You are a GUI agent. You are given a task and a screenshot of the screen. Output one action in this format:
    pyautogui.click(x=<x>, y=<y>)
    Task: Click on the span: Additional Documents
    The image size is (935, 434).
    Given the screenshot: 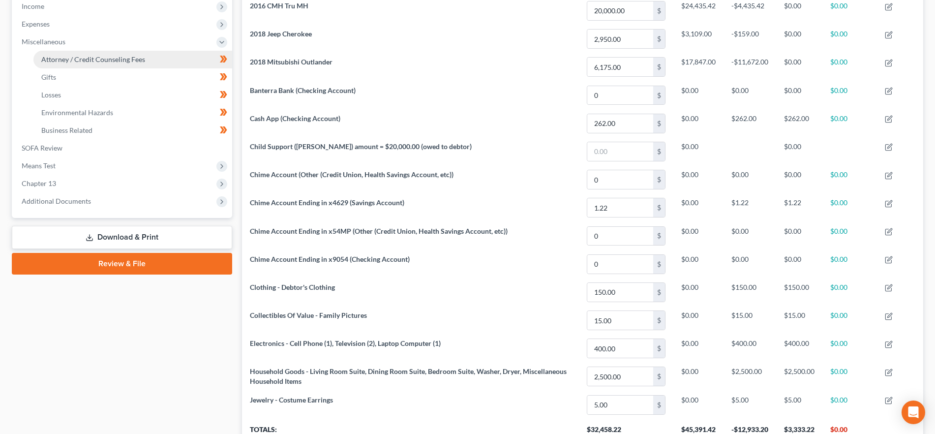 What is the action you would take?
    pyautogui.click(x=56, y=201)
    